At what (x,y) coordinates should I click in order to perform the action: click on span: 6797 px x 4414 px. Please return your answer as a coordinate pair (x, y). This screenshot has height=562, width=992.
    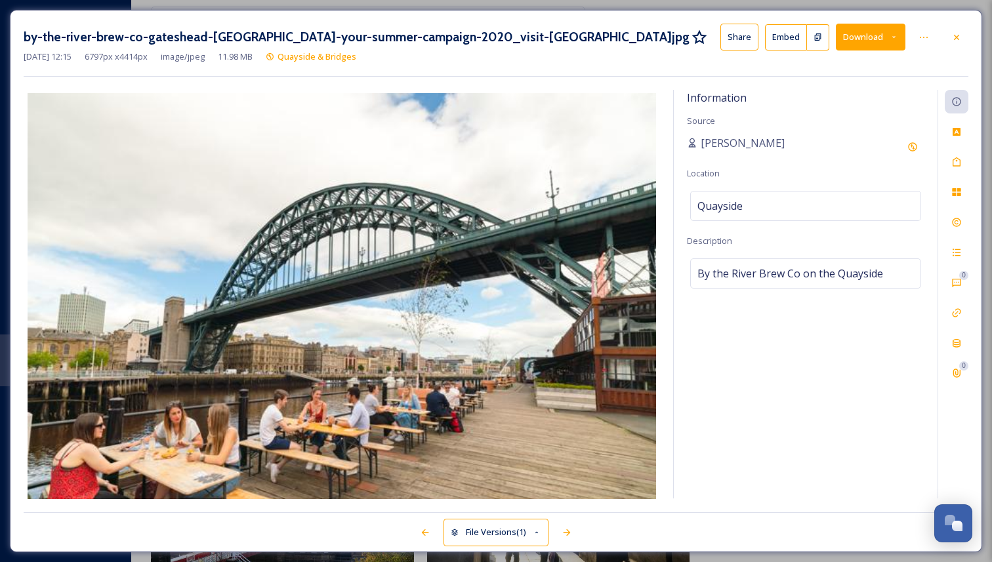
    Looking at the image, I should click on (116, 56).